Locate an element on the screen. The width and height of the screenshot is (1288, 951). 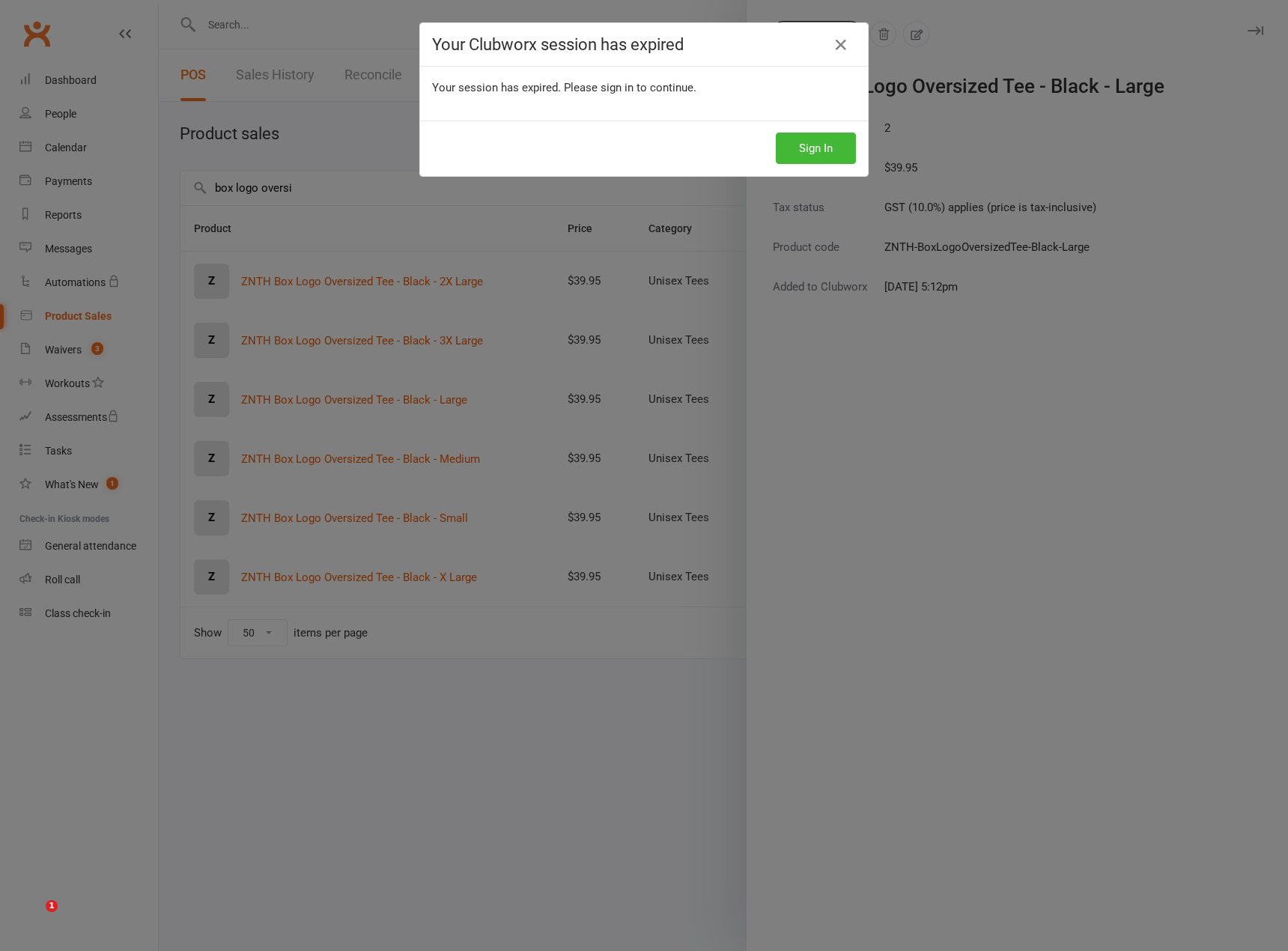
span: 1 is located at coordinates (52, 906).